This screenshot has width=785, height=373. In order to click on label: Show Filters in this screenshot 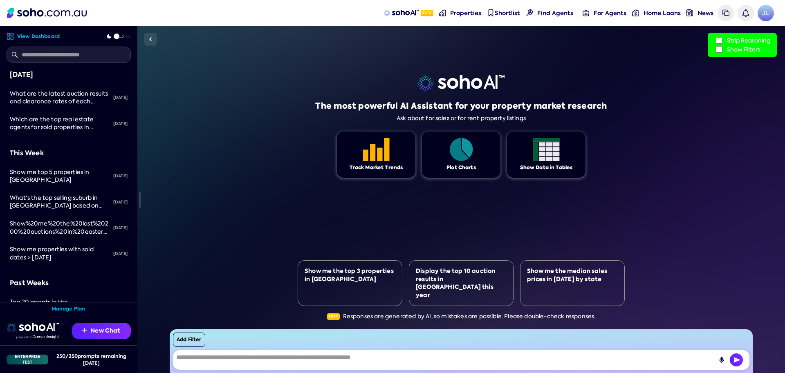, I will do `click(742, 49)`.